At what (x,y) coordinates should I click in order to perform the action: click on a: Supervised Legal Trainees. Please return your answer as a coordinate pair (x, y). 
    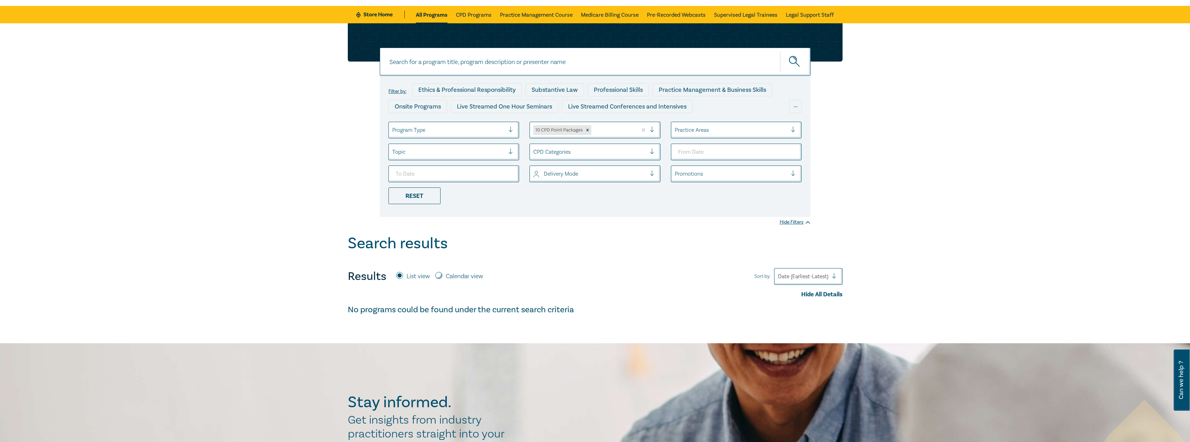
    Looking at the image, I should click on (746, 15).